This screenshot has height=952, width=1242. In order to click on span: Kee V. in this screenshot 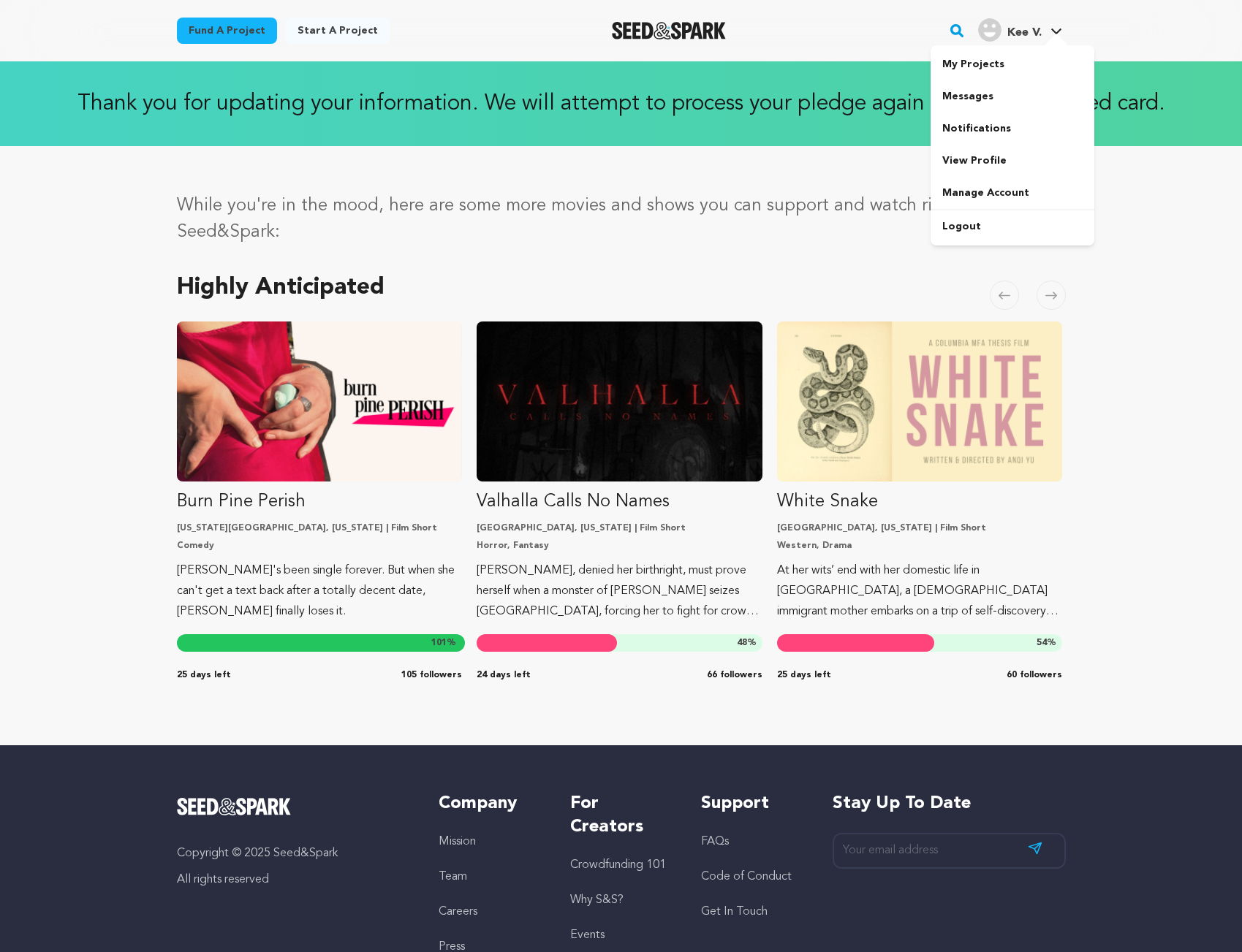, I will do `click(1024, 33)`.